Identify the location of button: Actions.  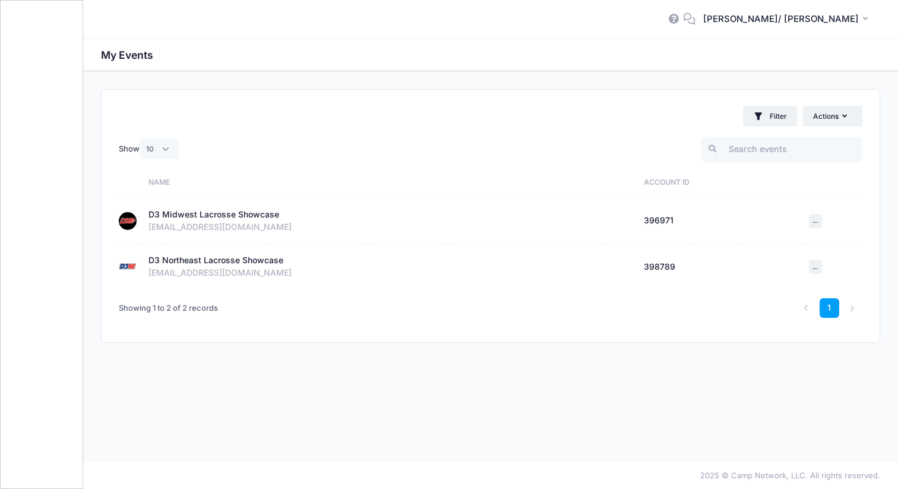
(832, 116).